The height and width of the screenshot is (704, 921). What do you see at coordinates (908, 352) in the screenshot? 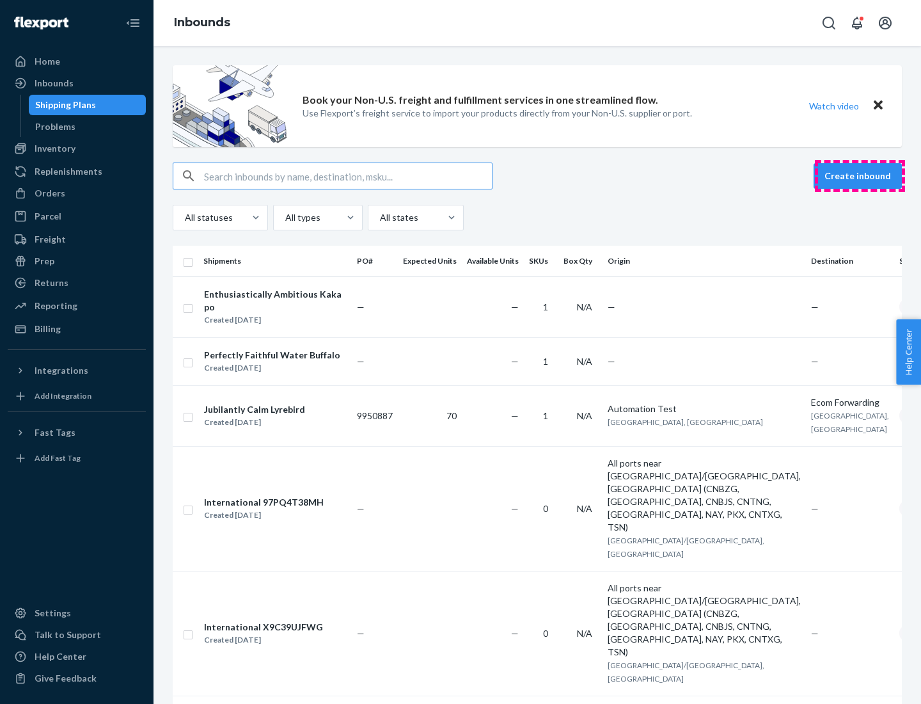
I see `span: Help Center` at bounding box center [908, 352].